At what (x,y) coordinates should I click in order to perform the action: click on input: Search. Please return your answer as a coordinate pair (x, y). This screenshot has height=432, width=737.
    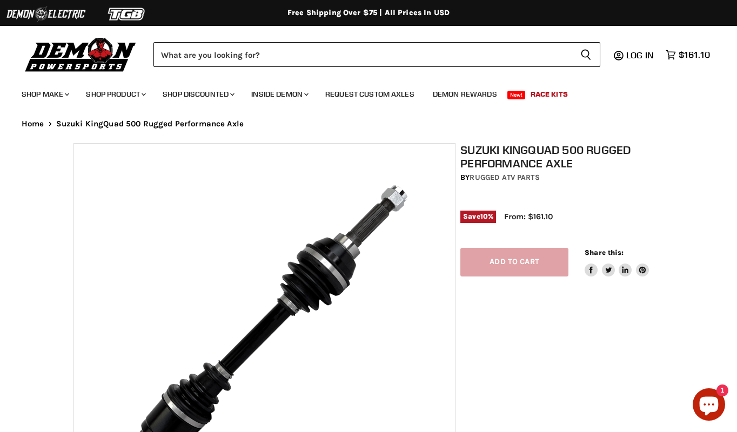
    Looking at the image, I should click on (363, 55).